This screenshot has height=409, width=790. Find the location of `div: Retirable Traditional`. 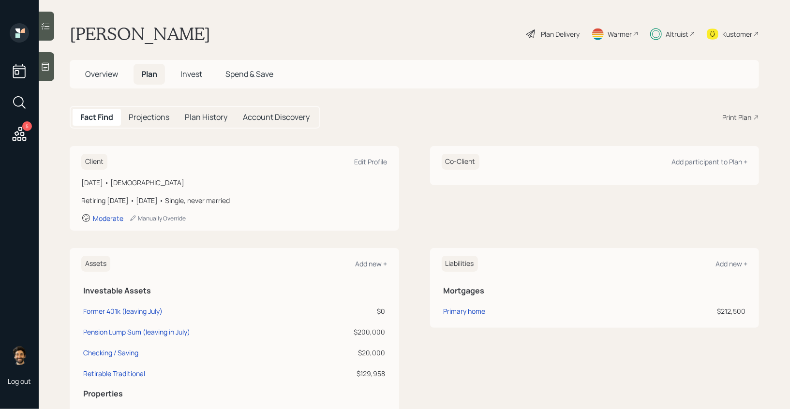

div: Retirable Traditional is located at coordinates (114, 373).